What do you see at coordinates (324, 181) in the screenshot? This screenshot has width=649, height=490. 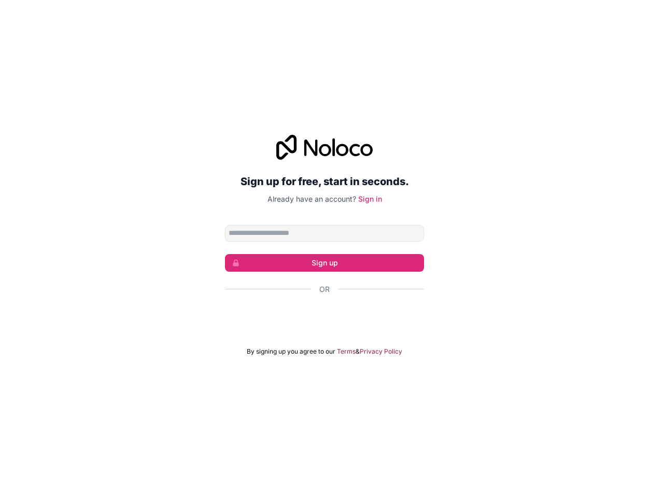 I see `h2: Sign up for free, start in seconds.` at bounding box center [324, 181].